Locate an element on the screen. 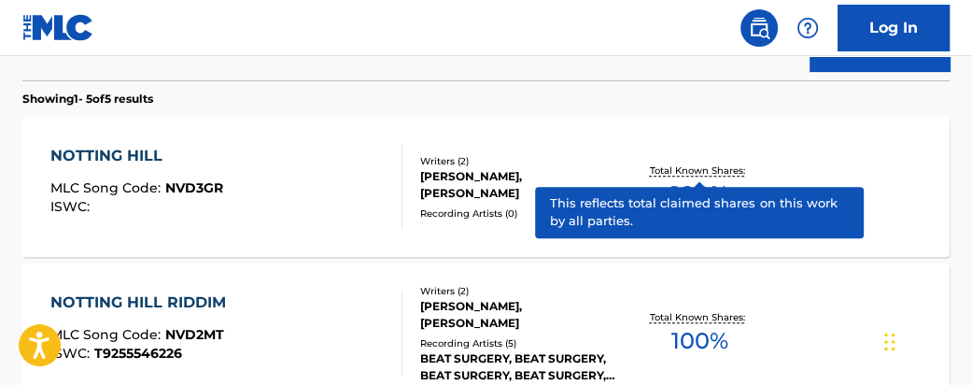 Image resolution: width=972 pixels, height=385 pixels. img: MLC Logo is located at coordinates (58, 27).